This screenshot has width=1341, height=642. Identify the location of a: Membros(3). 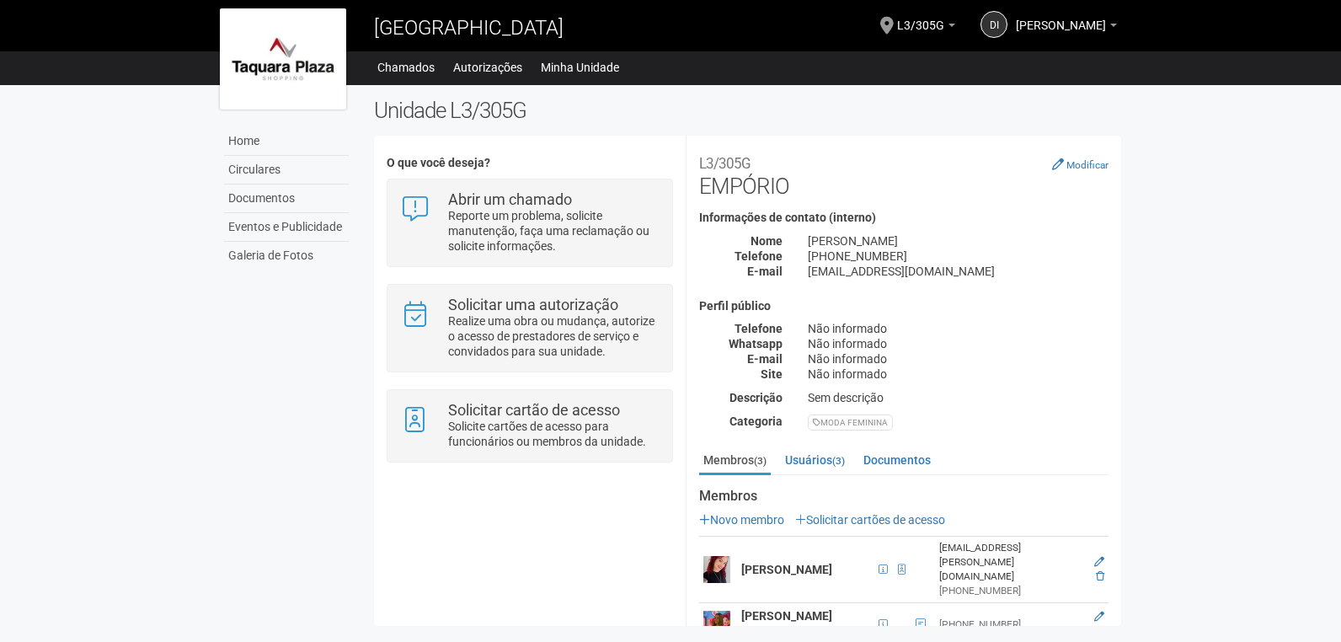
(734, 461).